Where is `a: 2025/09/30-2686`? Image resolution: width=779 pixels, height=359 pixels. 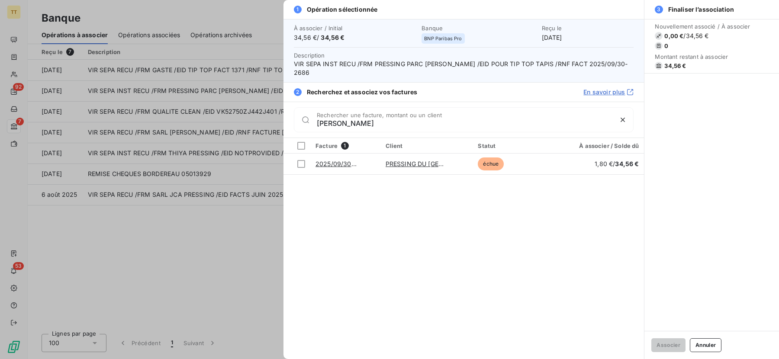 a: 2025/09/30-2686 is located at coordinates (342, 164).